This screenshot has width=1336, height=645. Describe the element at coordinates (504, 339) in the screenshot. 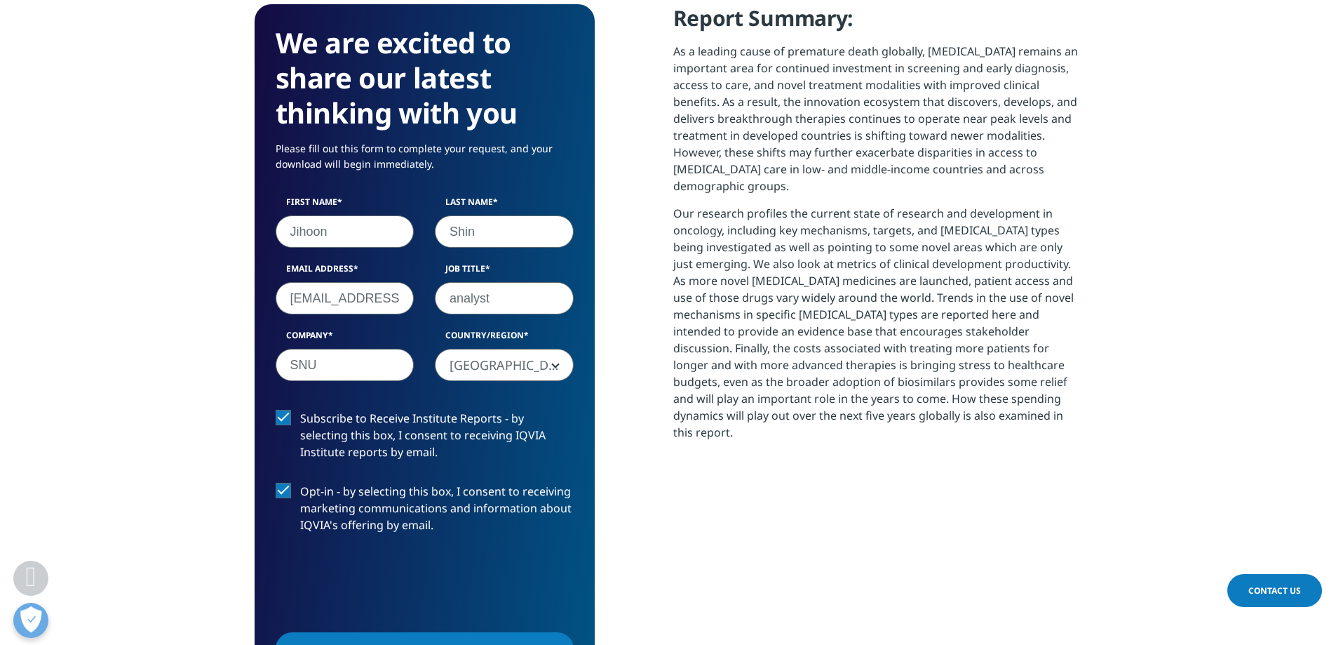

I see `label: Country/Region` at that location.